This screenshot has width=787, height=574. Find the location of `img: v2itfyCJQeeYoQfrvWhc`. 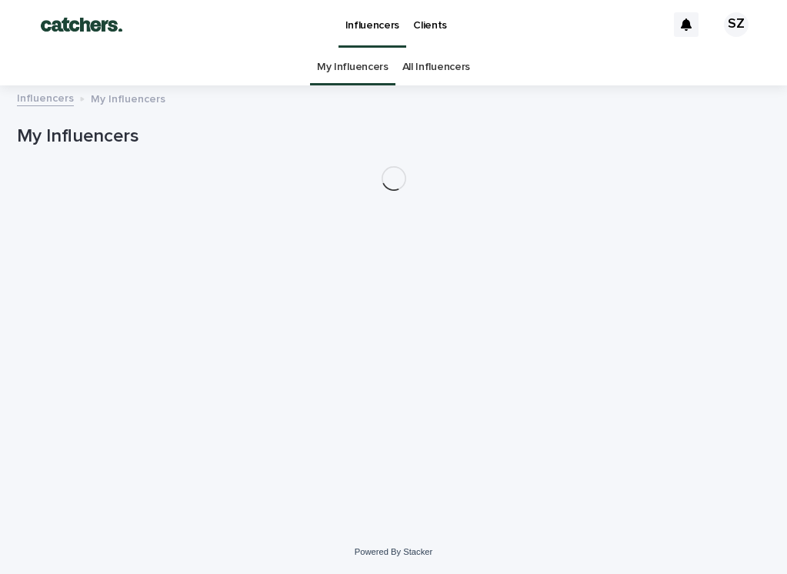

img: v2itfyCJQeeYoQfrvWhc is located at coordinates (82, 25).